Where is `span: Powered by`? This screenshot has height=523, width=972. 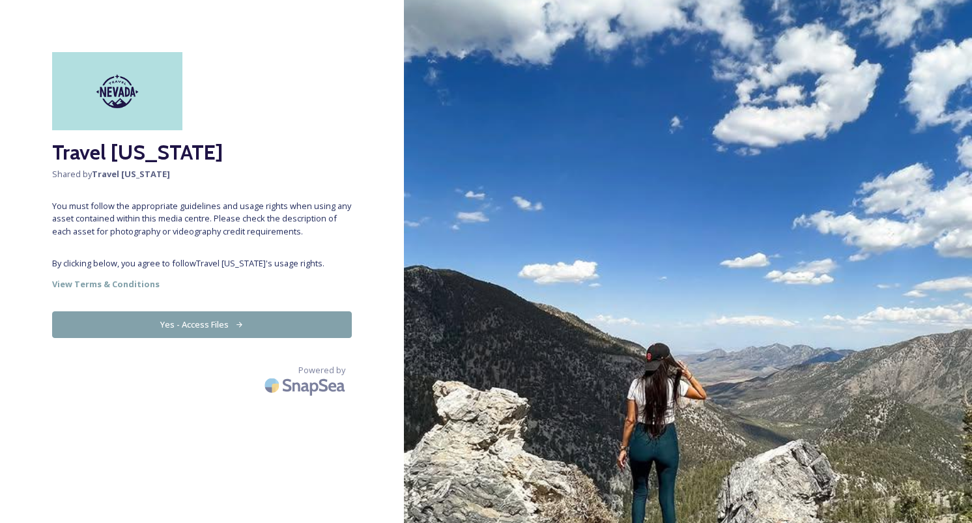
span: Powered by is located at coordinates (322, 370).